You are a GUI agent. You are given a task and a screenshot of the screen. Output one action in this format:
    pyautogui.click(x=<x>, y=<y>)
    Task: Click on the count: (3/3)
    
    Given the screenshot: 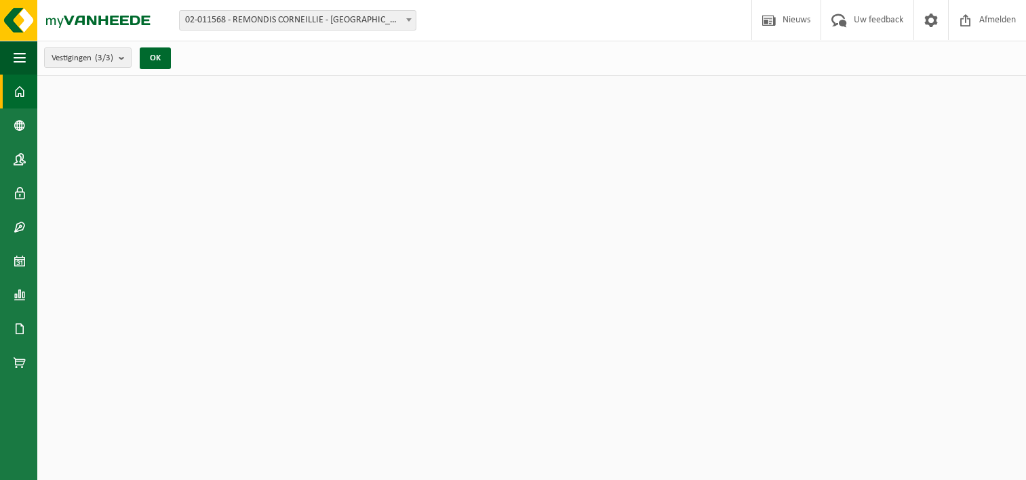 What is the action you would take?
    pyautogui.click(x=104, y=58)
    